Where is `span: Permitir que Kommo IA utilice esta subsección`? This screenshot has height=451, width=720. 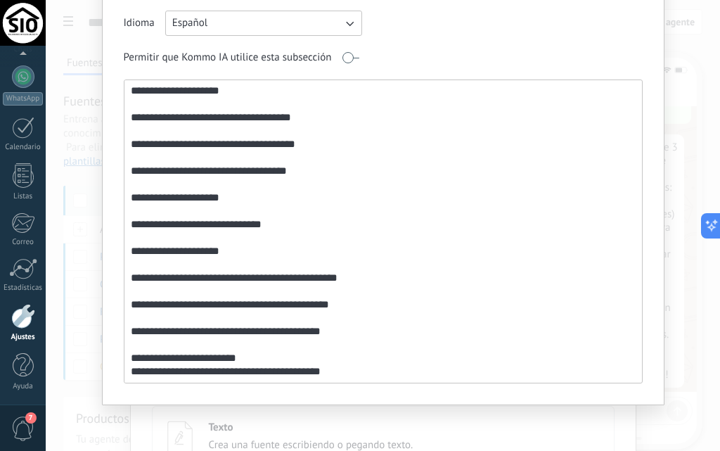 span: Permitir que Kommo IA utilice esta subsección is located at coordinates (228, 58).